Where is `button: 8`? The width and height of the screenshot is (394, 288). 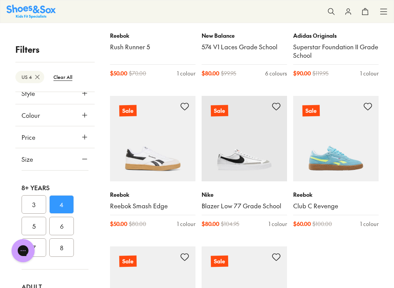
button: 8 is located at coordinates (62, 247).